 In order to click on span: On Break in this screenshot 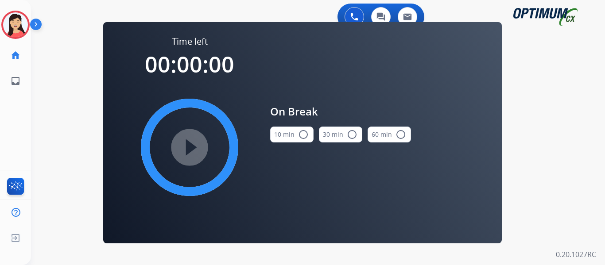, I will do `click(340, 112)`.